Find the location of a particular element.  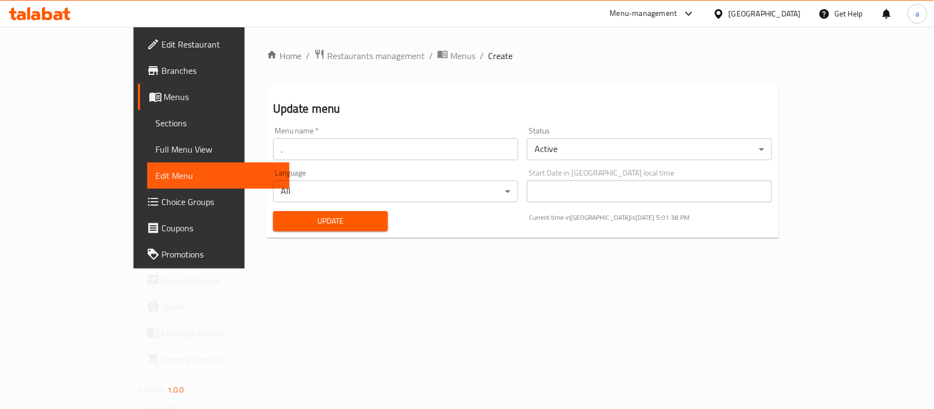

a: Upsell is located at coordinates (213, 307).